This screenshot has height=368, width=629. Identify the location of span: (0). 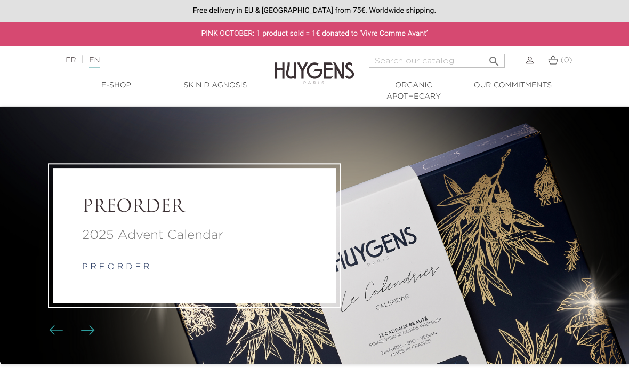
(567, 60).